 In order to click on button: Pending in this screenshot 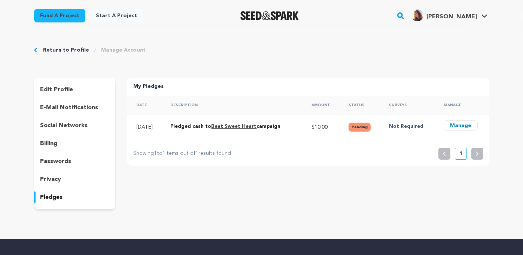, I will do `click(360, 127)`.